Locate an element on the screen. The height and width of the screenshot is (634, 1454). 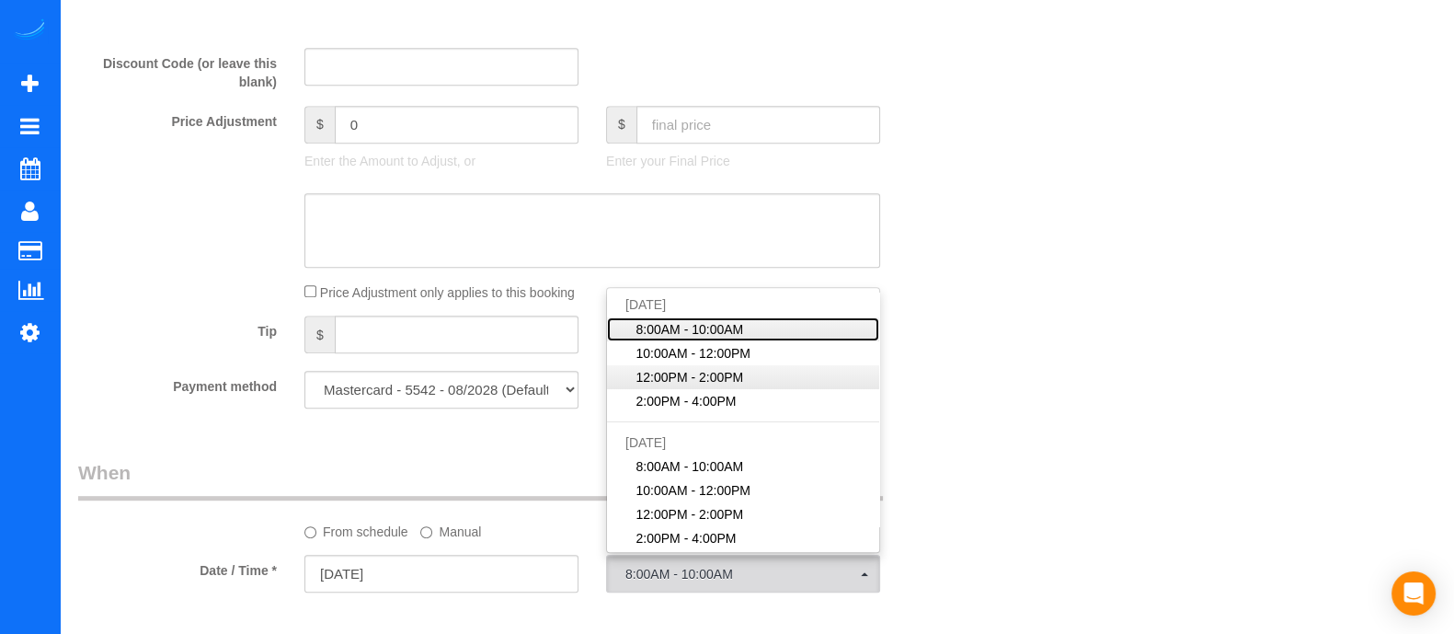
input: MM/DD/YYYY is located at coordinates (441, 573).